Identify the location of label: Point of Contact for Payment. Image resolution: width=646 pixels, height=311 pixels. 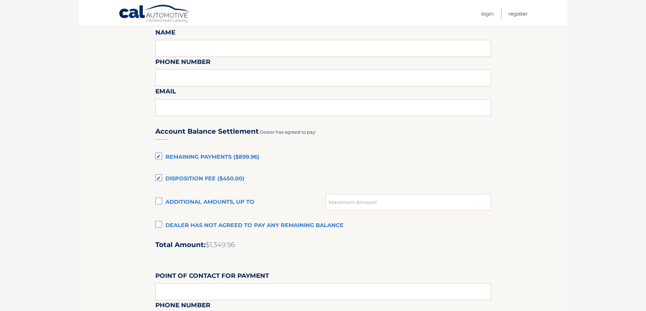
(212, 277).